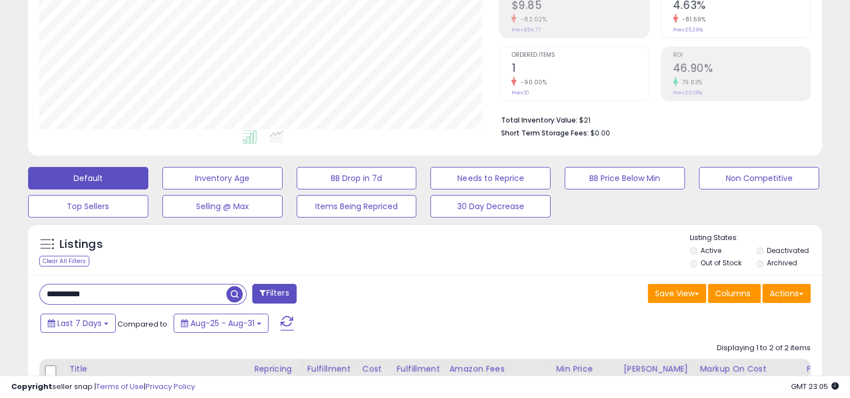 Image resolution: width=850 pixels, height=398 pixels. What do you see at coordinates (157, 368) in the screenshot?
I see `div: Title` at bounding box center [157, 368].